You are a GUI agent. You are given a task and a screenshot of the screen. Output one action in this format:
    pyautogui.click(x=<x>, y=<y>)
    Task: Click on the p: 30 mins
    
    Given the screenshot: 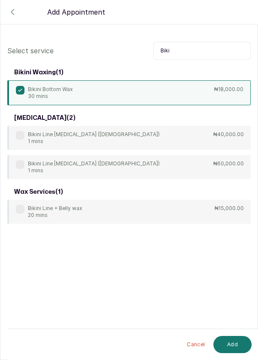 What is the action you would take?
    pyautogui.click(x=50, y=96)
    